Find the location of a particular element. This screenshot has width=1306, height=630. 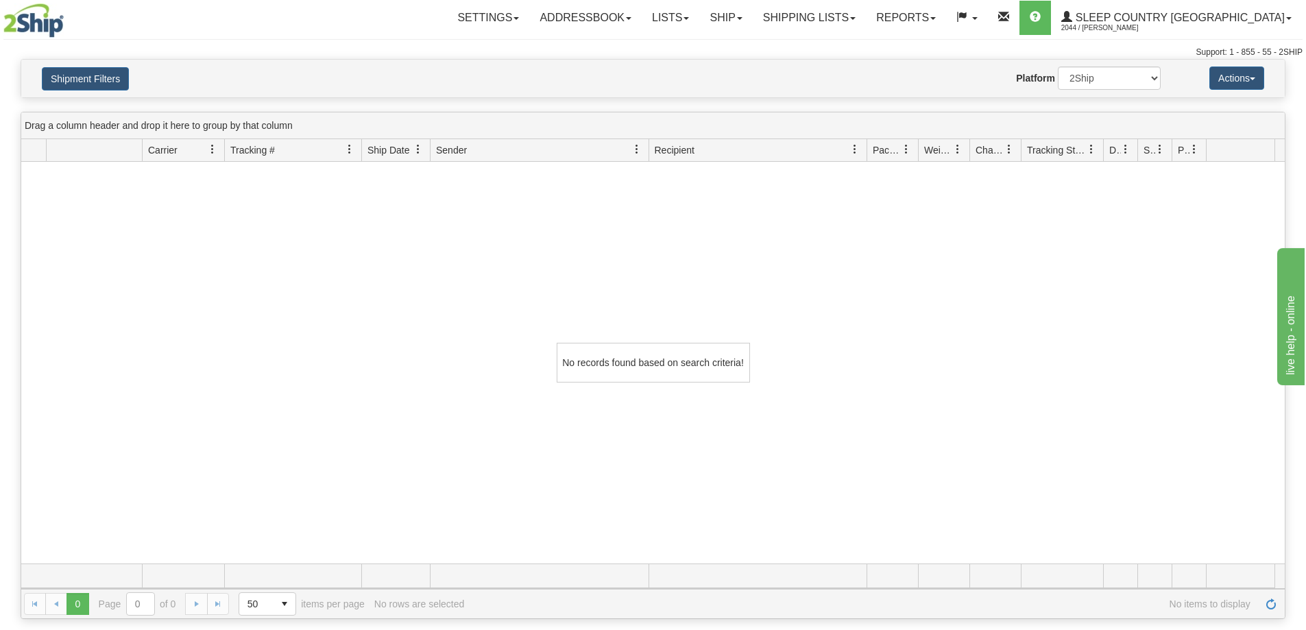

span: Tracking Status is located at coordinates (1057, 150).